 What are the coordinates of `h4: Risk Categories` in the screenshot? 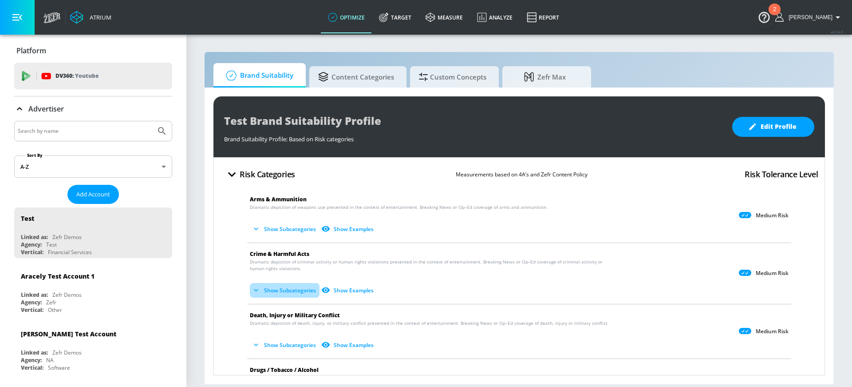 It's located at (267, 174).